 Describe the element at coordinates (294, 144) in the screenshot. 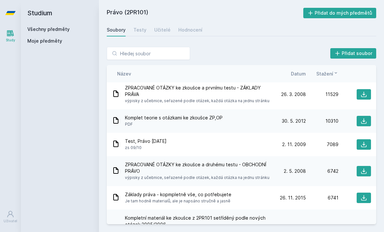

I see `span: 2. 11. 2009` at that location.